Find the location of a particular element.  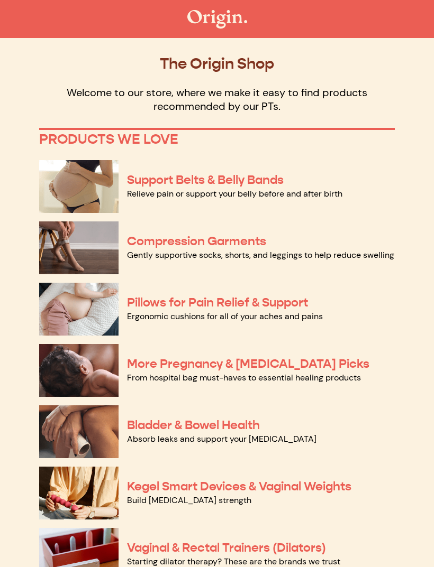

a: Gently supportive socks, shorts, and leggings to help reduce swelling is located at coordinates (260, 255).